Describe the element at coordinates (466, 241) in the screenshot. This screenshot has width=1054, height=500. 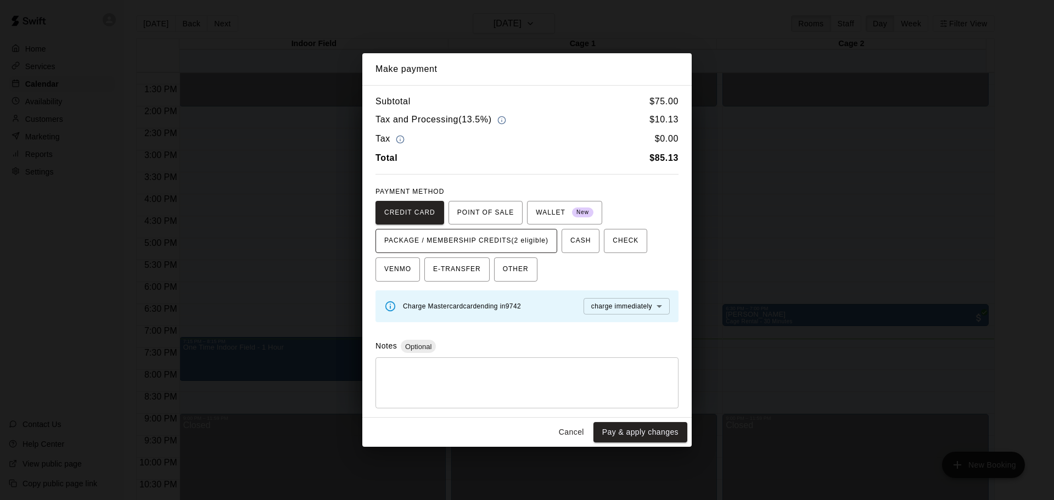
I see `span: PACKAGE / MEMBERSHIP CREDITS (2 eligible)` at that location.